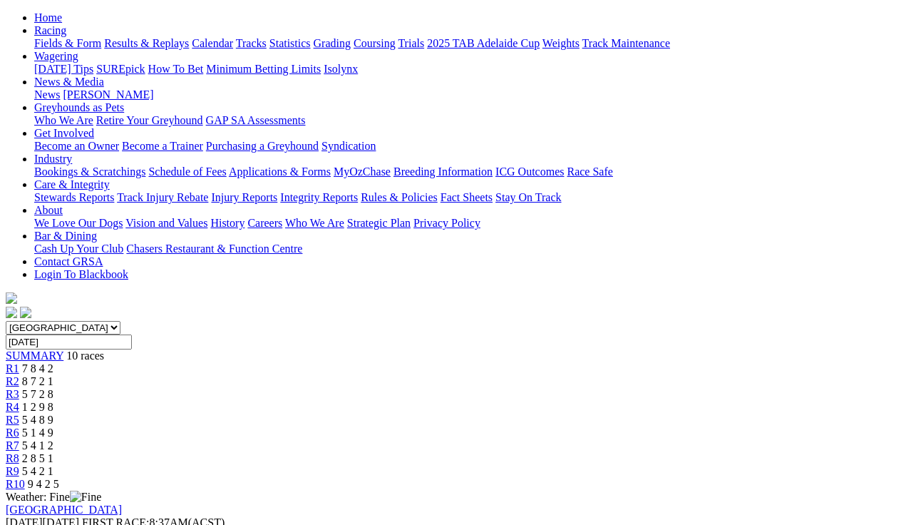 The width and height of the screenshot is (901, 525). Describe the element at coordinates (79, 107) in the screenshot. I see `a: Greyhounds as Pets` at that location.